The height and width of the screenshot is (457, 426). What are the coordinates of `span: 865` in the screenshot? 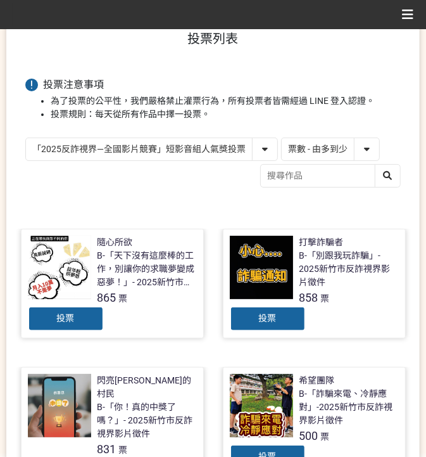 It's located at (107, 297).